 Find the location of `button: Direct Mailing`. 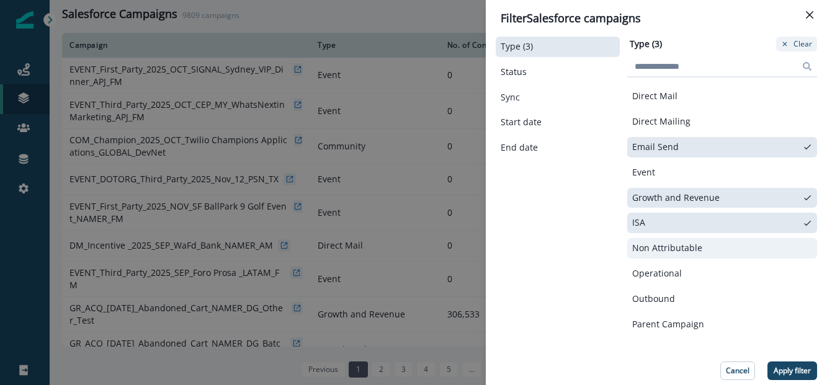

button: Direct Mailing is located at coordinates (722, 122).